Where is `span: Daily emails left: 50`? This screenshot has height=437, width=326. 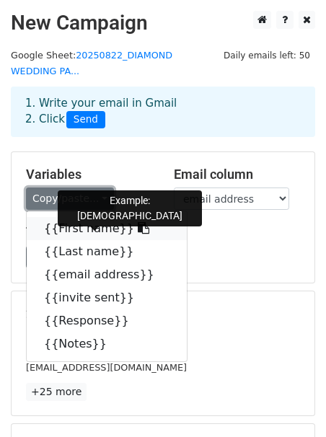 span: Daily emails left: 50 is located at coordinates (267, 55).